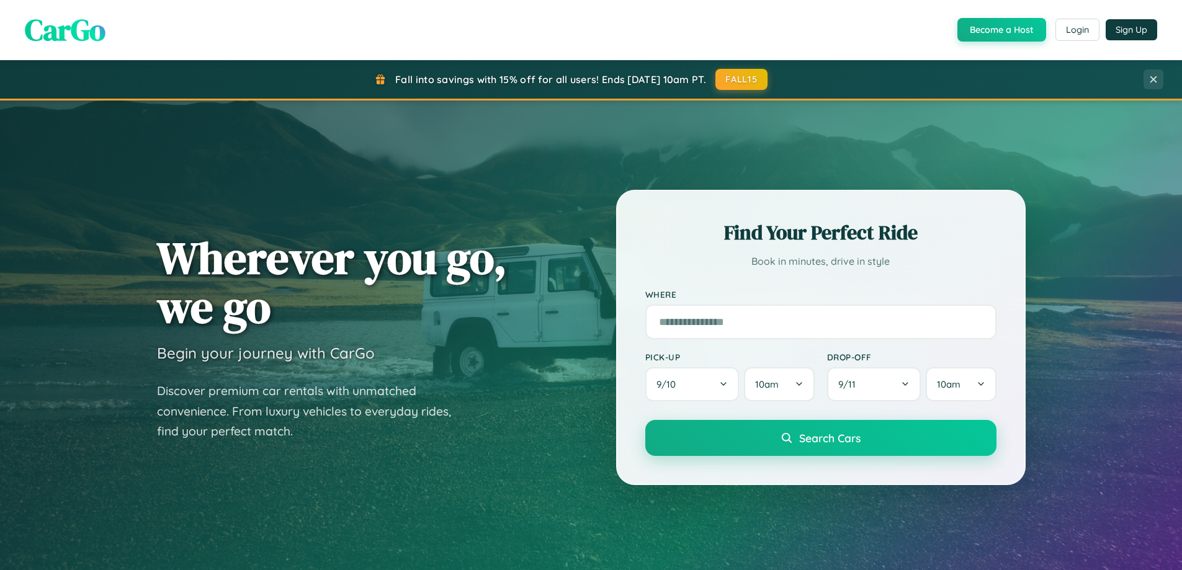  I want to click on button: Become a Host, so click(1002, 30).